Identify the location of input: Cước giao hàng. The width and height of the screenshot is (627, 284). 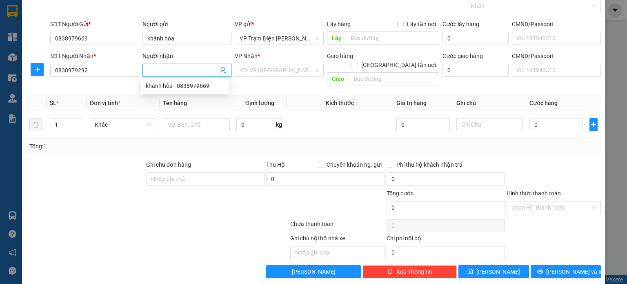
(476, 70).